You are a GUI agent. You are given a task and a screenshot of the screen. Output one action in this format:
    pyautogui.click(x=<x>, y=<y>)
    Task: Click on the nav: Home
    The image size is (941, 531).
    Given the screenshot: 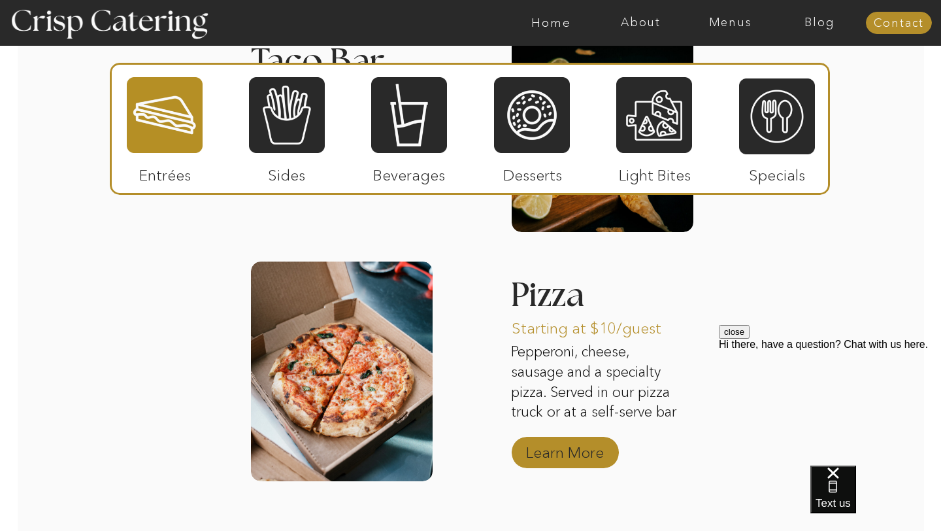 What is the action you would take?
    pyautogui.click(x=551, y=23)
    